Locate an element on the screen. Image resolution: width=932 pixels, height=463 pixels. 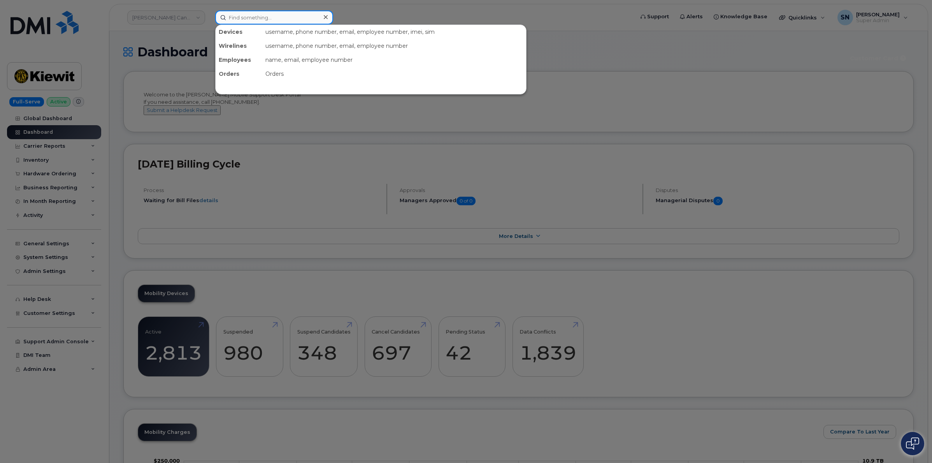
div: Devices is located at coordinates (239, 32).